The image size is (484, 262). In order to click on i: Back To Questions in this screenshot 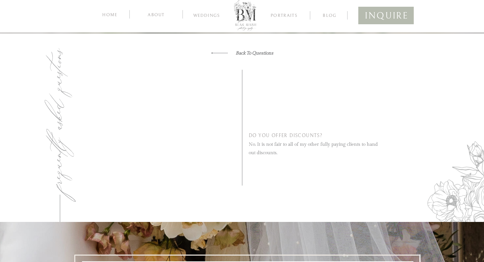, I will do `click(254, 53)`.